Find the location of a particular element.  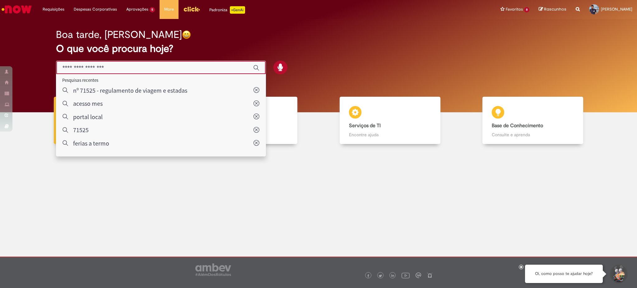

img: logo_footer_workplace.png is located at coordinates (418, 275).